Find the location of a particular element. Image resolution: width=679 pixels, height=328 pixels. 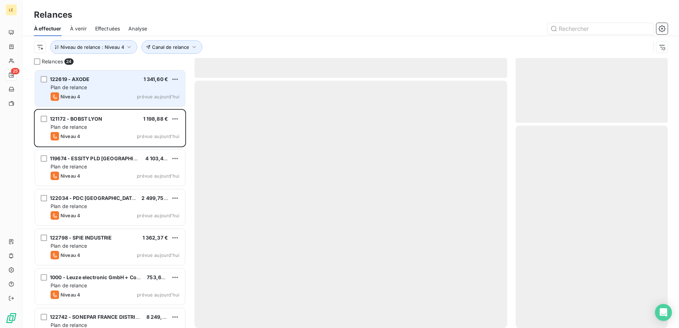

span: Niveau de relance : Niveau 4 is located at coordinates (92, 47).